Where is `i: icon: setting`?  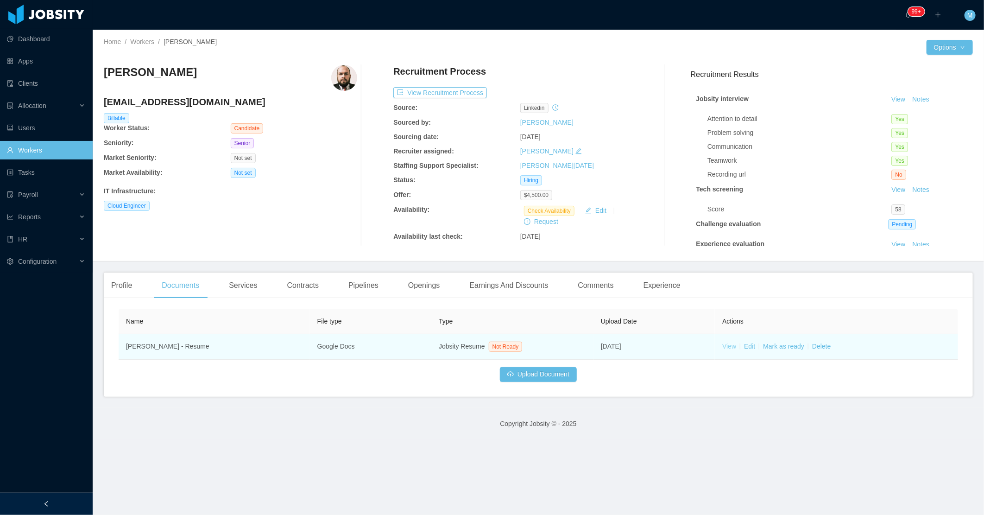 i: icon: setting is located at coordinates (10, 261).